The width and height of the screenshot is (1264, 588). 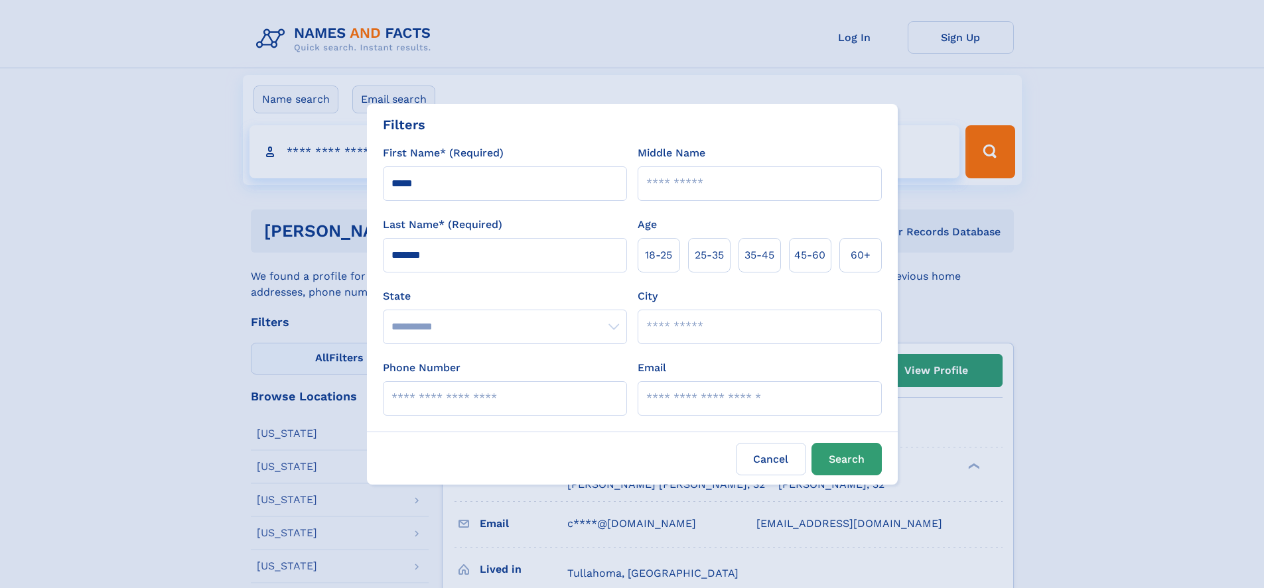 What do you see at coordinates (847, 459) in the screenshot?
I see `button: Search` at bounding box center [847, 459].